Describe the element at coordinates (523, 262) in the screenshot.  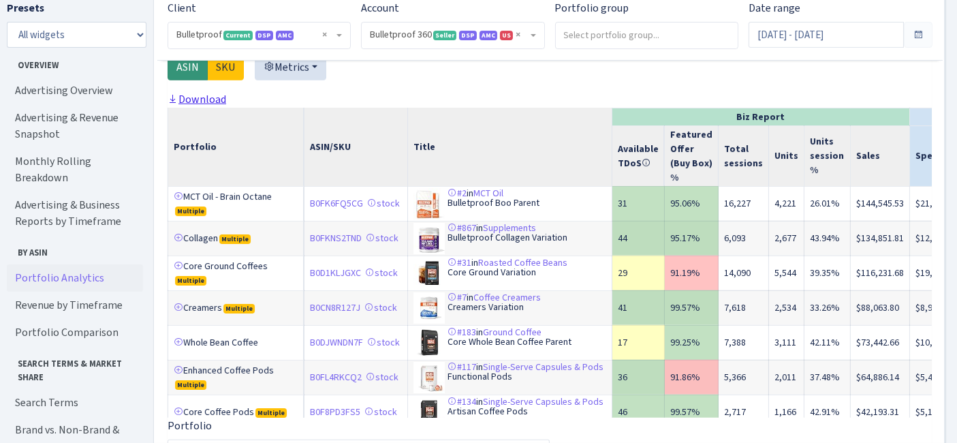
I see `a: Roasted Coffee Beans` at that location.